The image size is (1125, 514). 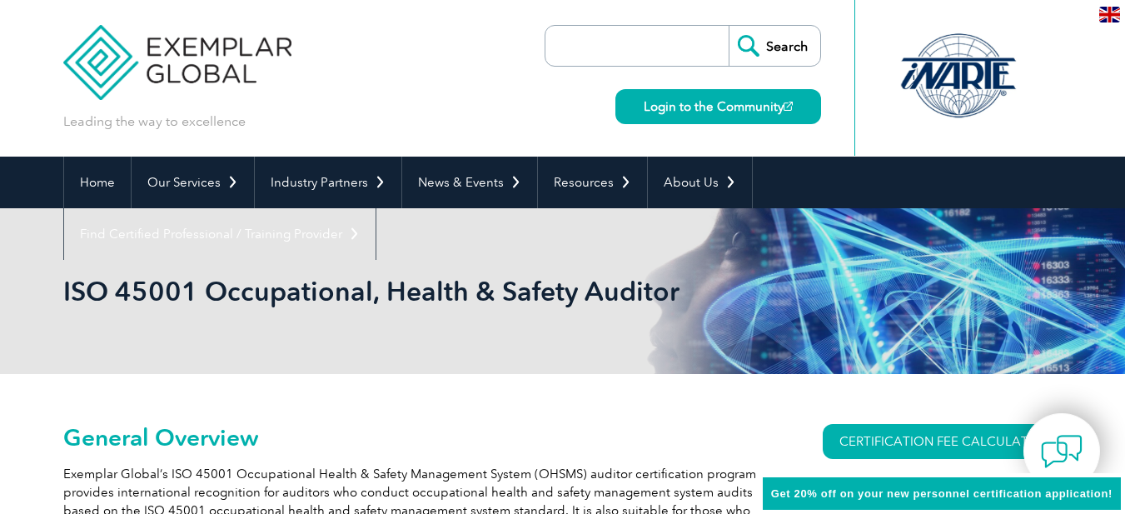 I want to click on p: Leading the way to excellence, so click(x=154, y=122).